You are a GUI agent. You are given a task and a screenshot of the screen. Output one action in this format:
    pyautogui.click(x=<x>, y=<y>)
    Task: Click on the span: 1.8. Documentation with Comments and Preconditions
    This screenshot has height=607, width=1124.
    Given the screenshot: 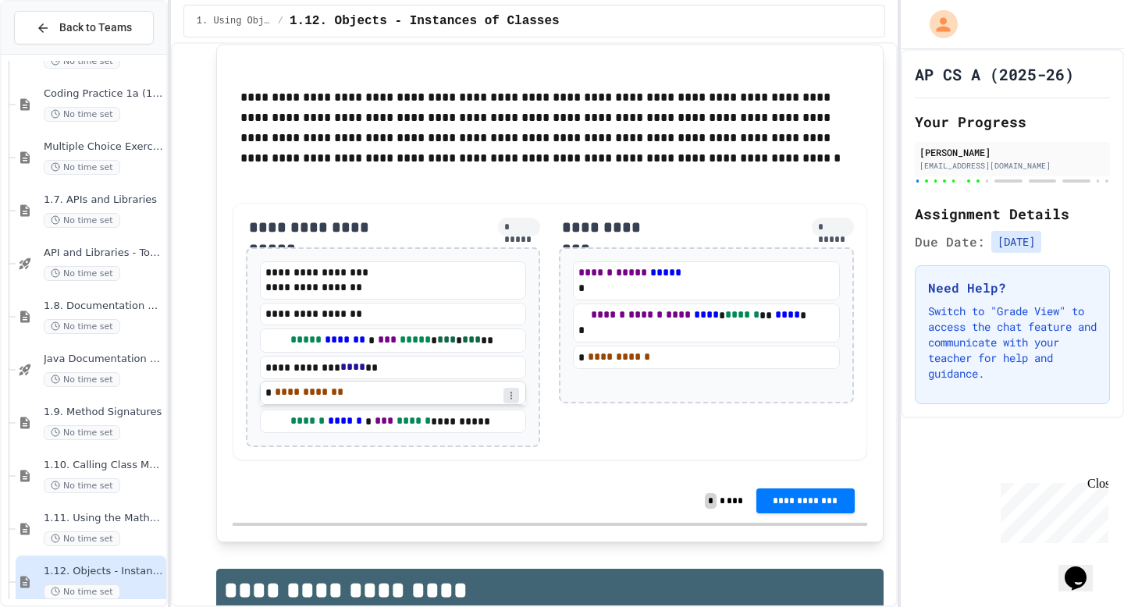 What is the action you would take?
    pyautogui.click(x=103, y=306)
    